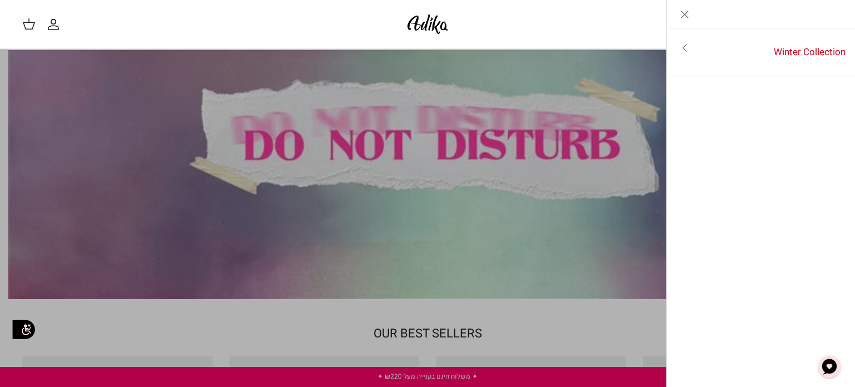 The height and width of the screenshot is (387, 855). Describe the element at coordinates (427, 24) in the screenshot. I see `a: Adika IL` at that location.